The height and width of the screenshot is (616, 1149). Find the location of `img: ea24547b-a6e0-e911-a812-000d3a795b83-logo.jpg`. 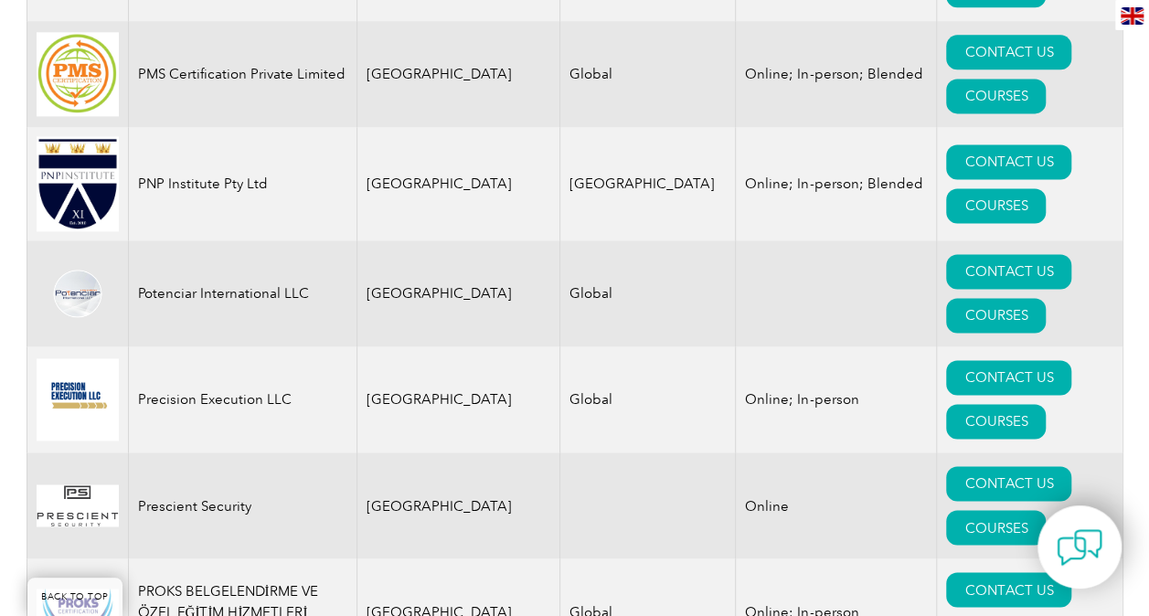

img: ea24547b-a6e0-e911-a812-000d3a795b83-logo.jpg is located at coordinates (78, 184).